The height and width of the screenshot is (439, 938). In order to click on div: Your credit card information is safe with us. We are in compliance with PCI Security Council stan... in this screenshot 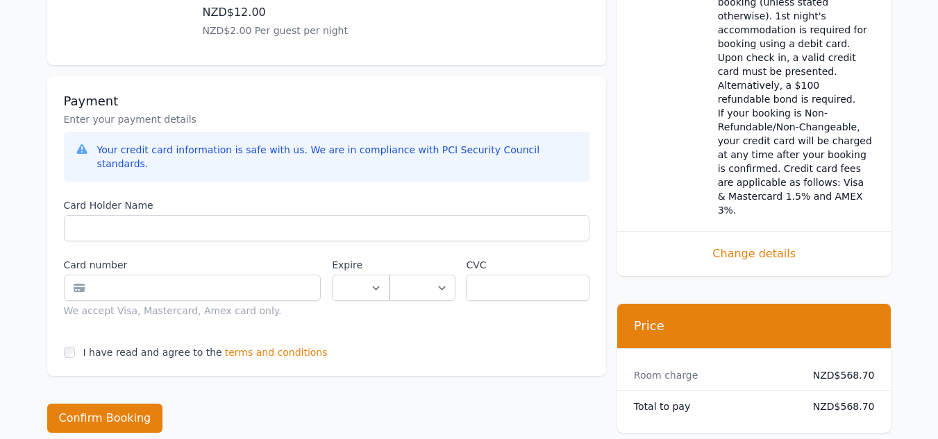, I will do `click(337, 157)`.